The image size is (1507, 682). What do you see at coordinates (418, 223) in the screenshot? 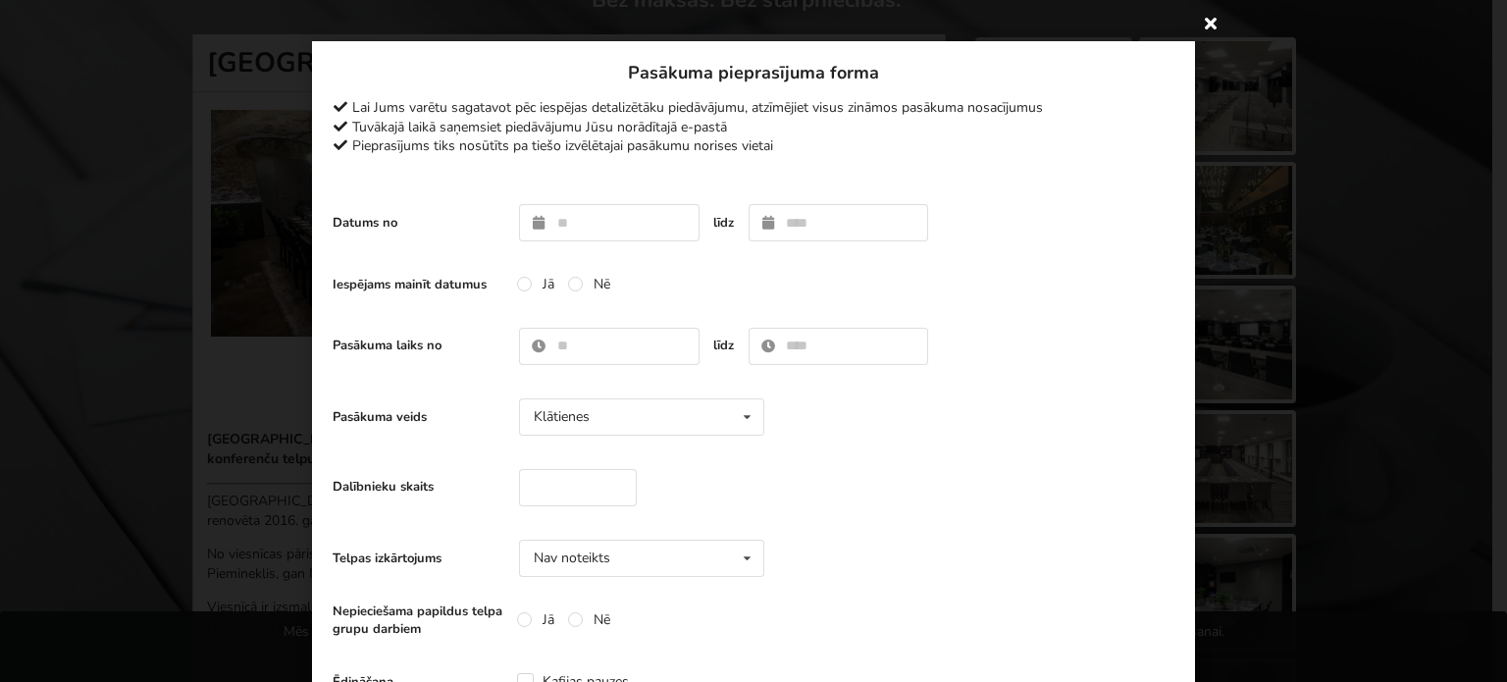
I see `label: Datums no` at bounding box center [418, 223].